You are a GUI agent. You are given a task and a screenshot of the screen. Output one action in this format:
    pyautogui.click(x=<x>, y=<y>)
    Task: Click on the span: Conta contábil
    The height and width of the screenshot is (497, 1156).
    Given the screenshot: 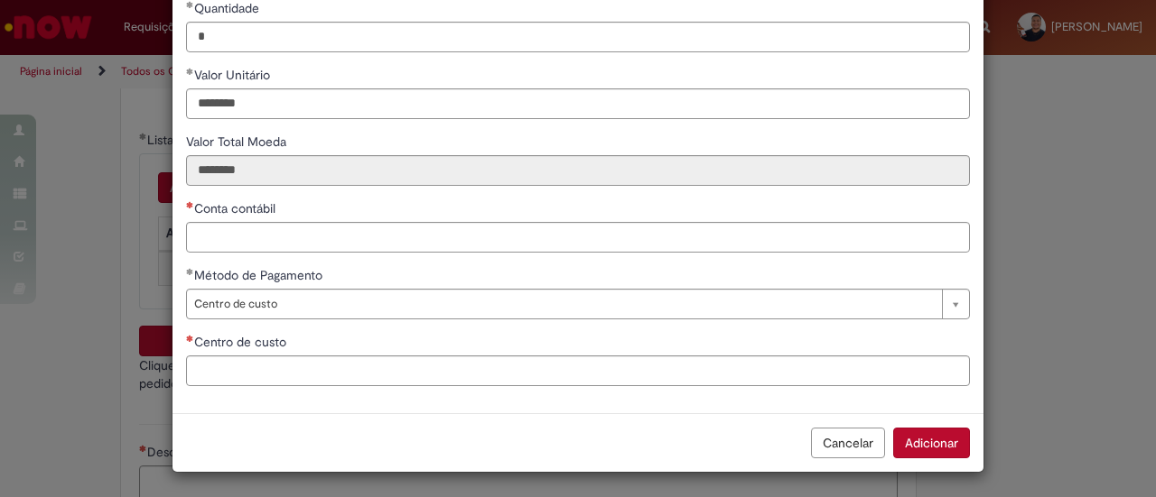 What is the action you would take?
    pyautogui.click(x=237, y=209)
    